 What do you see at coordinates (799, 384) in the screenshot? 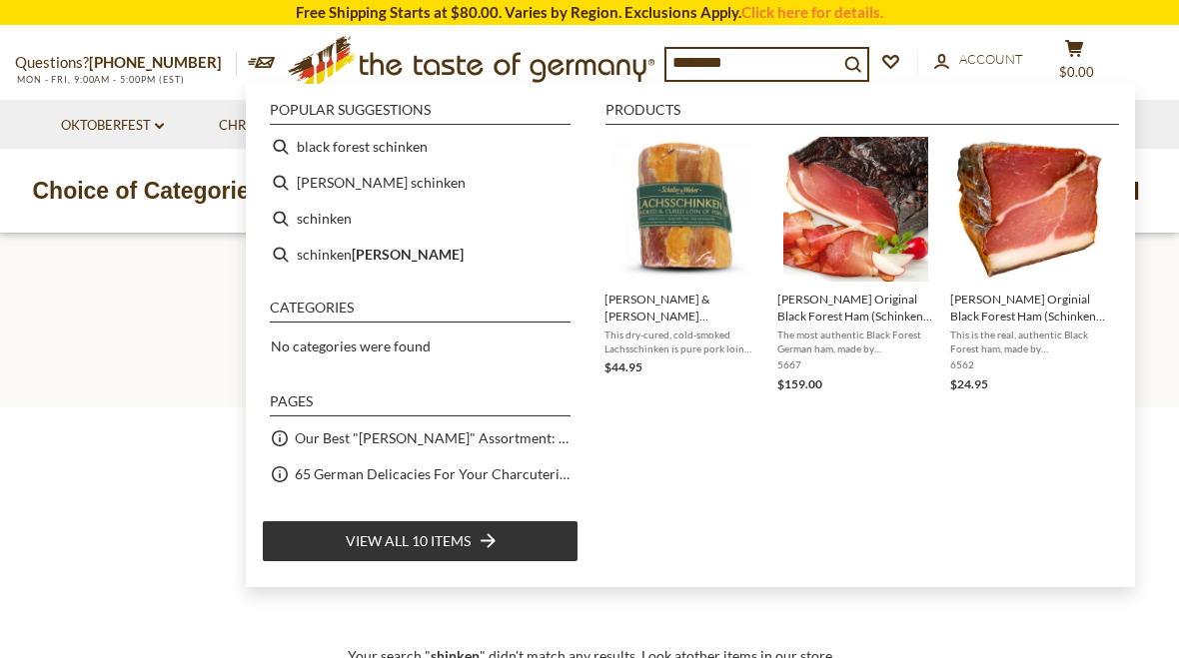
I see `span: $159.00` at bounding box center [799, 384].